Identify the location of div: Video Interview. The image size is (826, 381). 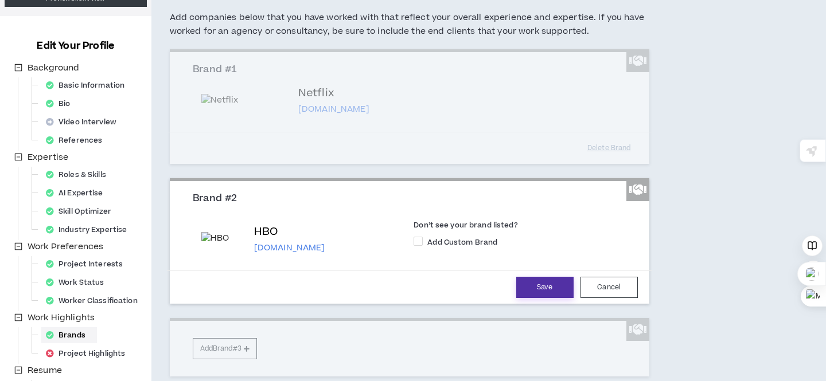
(84, 122).